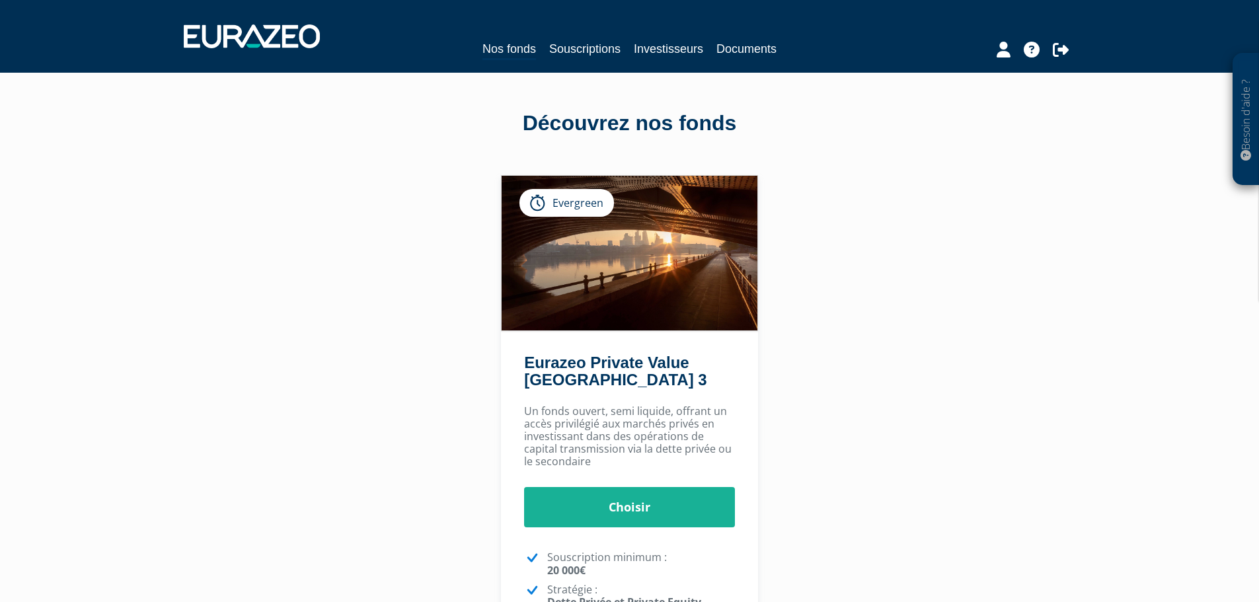 The image size is (1259, 602). What do you see at coordinates (1246, 120) in the screenshot?
I see `p: Besoin d'aide ?` at bounding box center [1246, 120].